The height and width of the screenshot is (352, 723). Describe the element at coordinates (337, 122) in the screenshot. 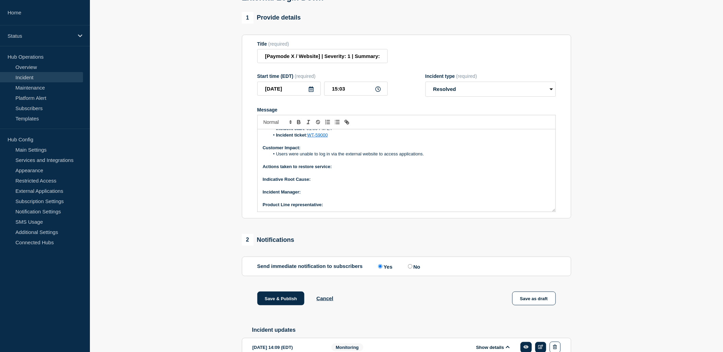

I see `button: Toggle bulleted list` at that location.